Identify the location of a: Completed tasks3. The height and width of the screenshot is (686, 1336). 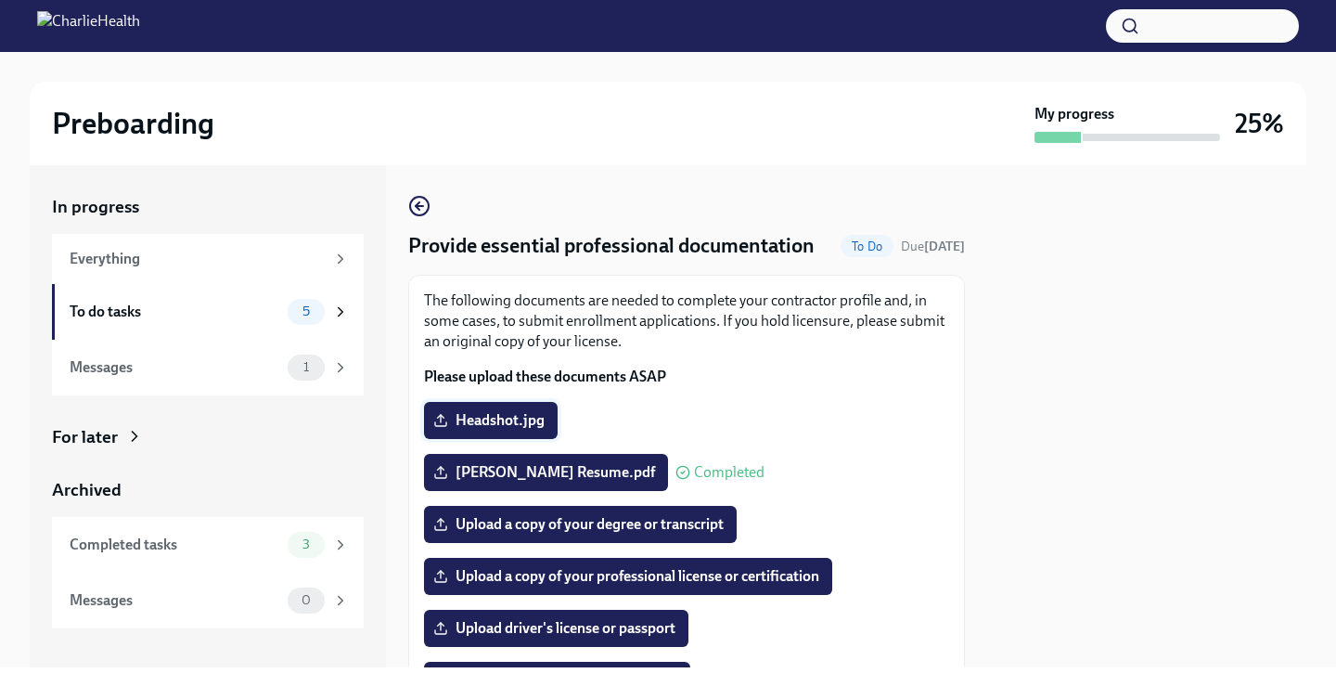
(208, 545).